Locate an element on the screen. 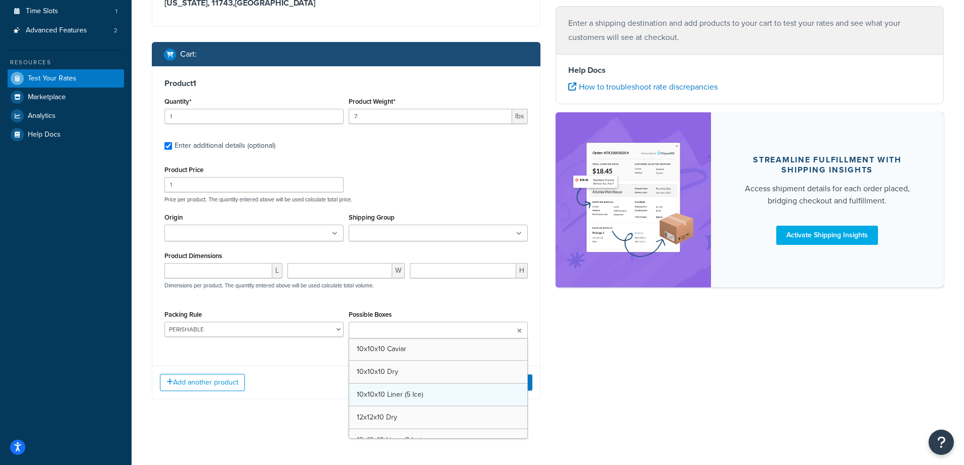 Image resolution: width=964 pixels, height=465 pixels. a: 10x10x10 Liner (5 Ice) is located at coordinates (438, 395).